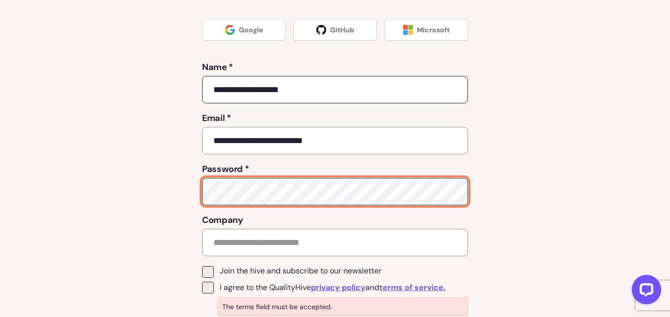 The height and width of the screenshot is (317, 670). Describe the element at coordinates (335, 67) in the screenshot. I see `label: Name *` at that location.